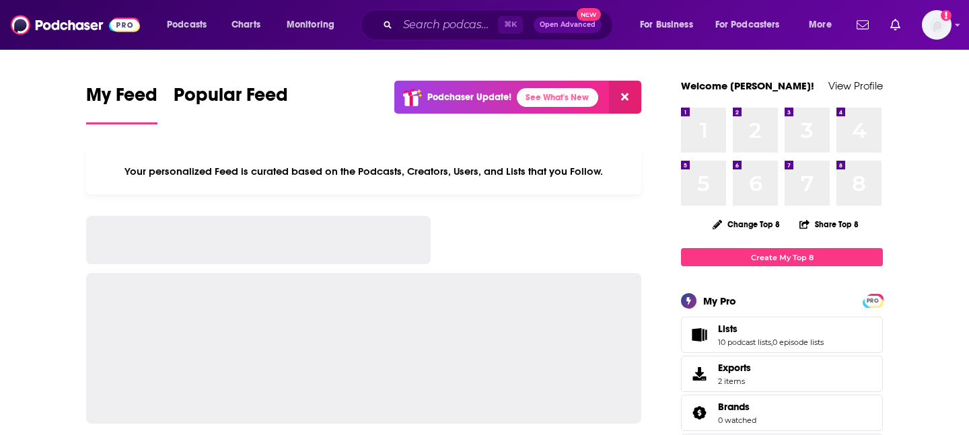 This screenshot has height=435, width=969. I want to click on a: See What's New, so click(557, 98).